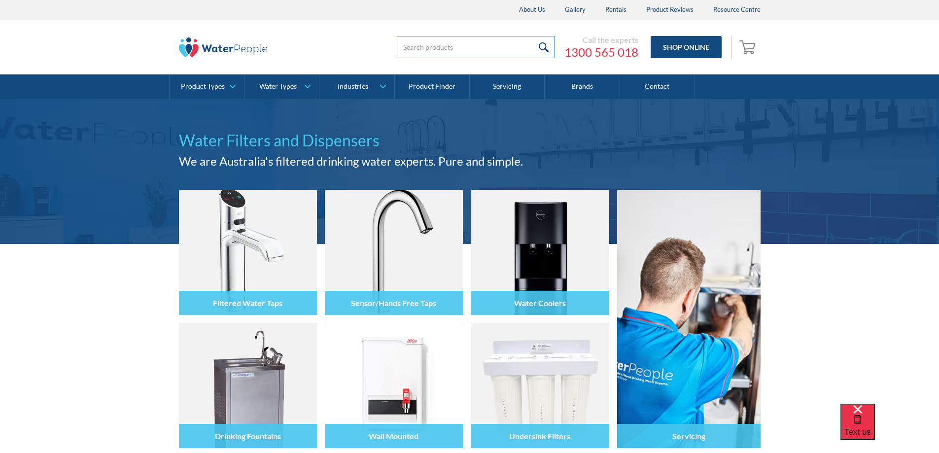 This screenshot has width=939, height=453. What do you see at coordinates (540, 303) in the screenshot?
I see `h4: Water Coolers` at bounding box center [540, 303].